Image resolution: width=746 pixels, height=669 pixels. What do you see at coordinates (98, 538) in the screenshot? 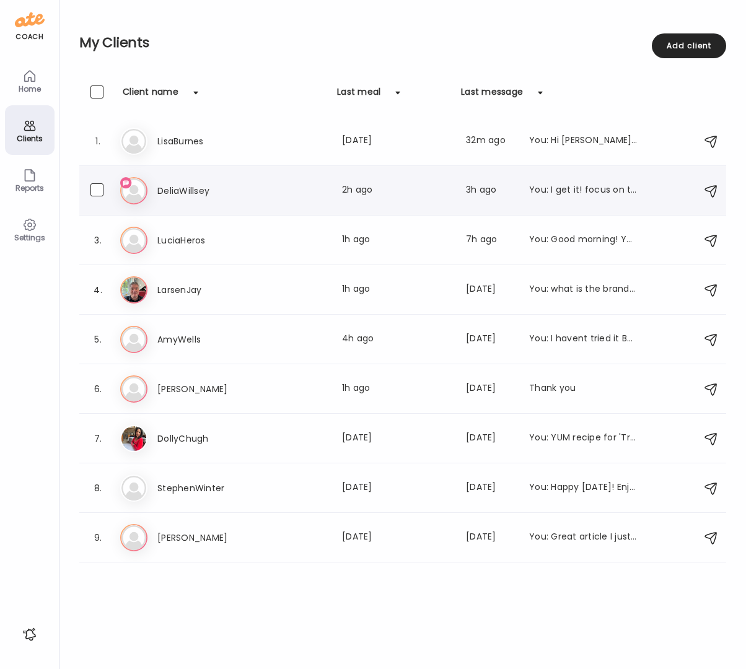
I see `div: 9.` at bounding box center [98, 538].